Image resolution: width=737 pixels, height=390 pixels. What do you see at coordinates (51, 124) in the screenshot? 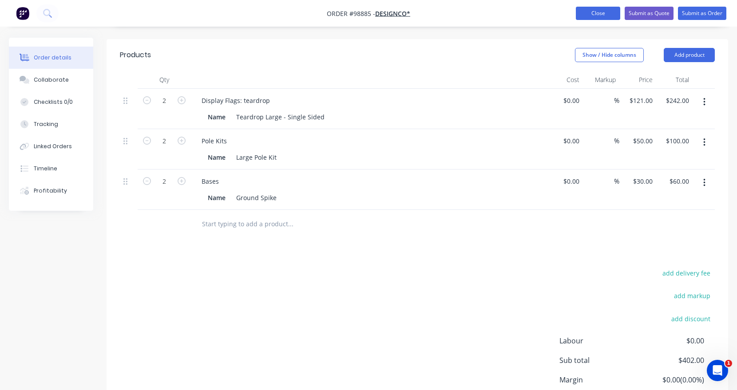
I see `button: Tracking` at bounding box center [51, 124].